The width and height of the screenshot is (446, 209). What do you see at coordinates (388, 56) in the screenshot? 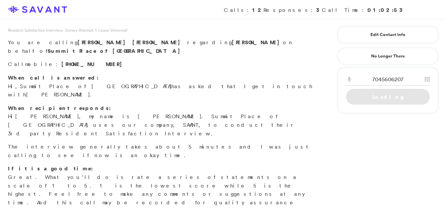
I see `a: No Longer There` at bounding box center [388, 56].